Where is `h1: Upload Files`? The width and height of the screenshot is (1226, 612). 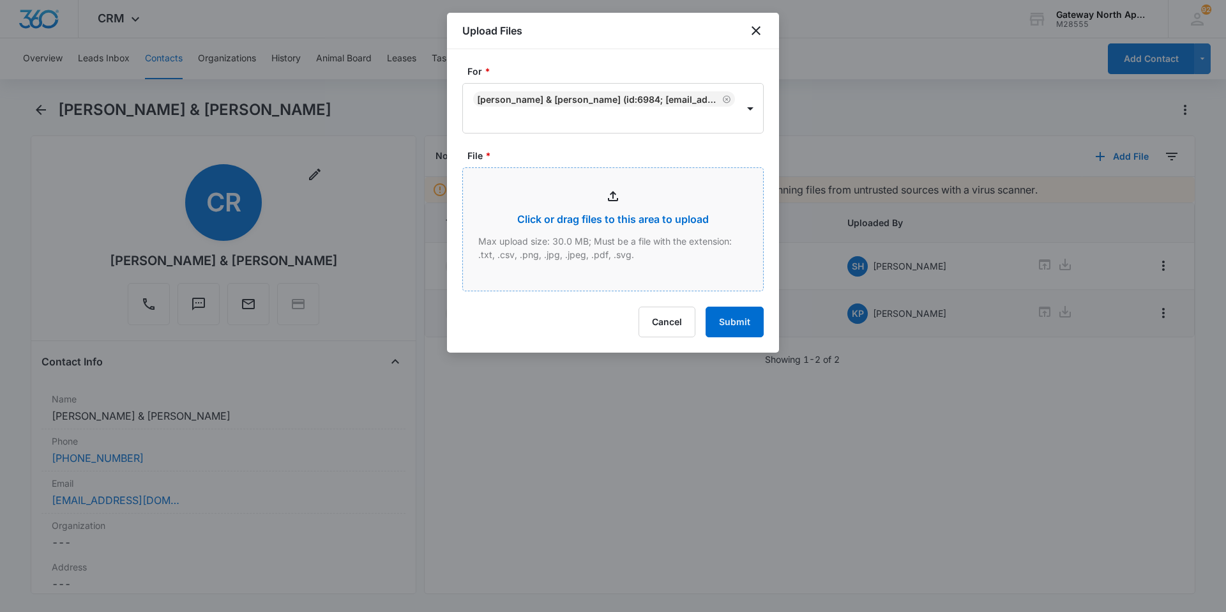
h1: Upload Files is located at coordinates (492, 31).